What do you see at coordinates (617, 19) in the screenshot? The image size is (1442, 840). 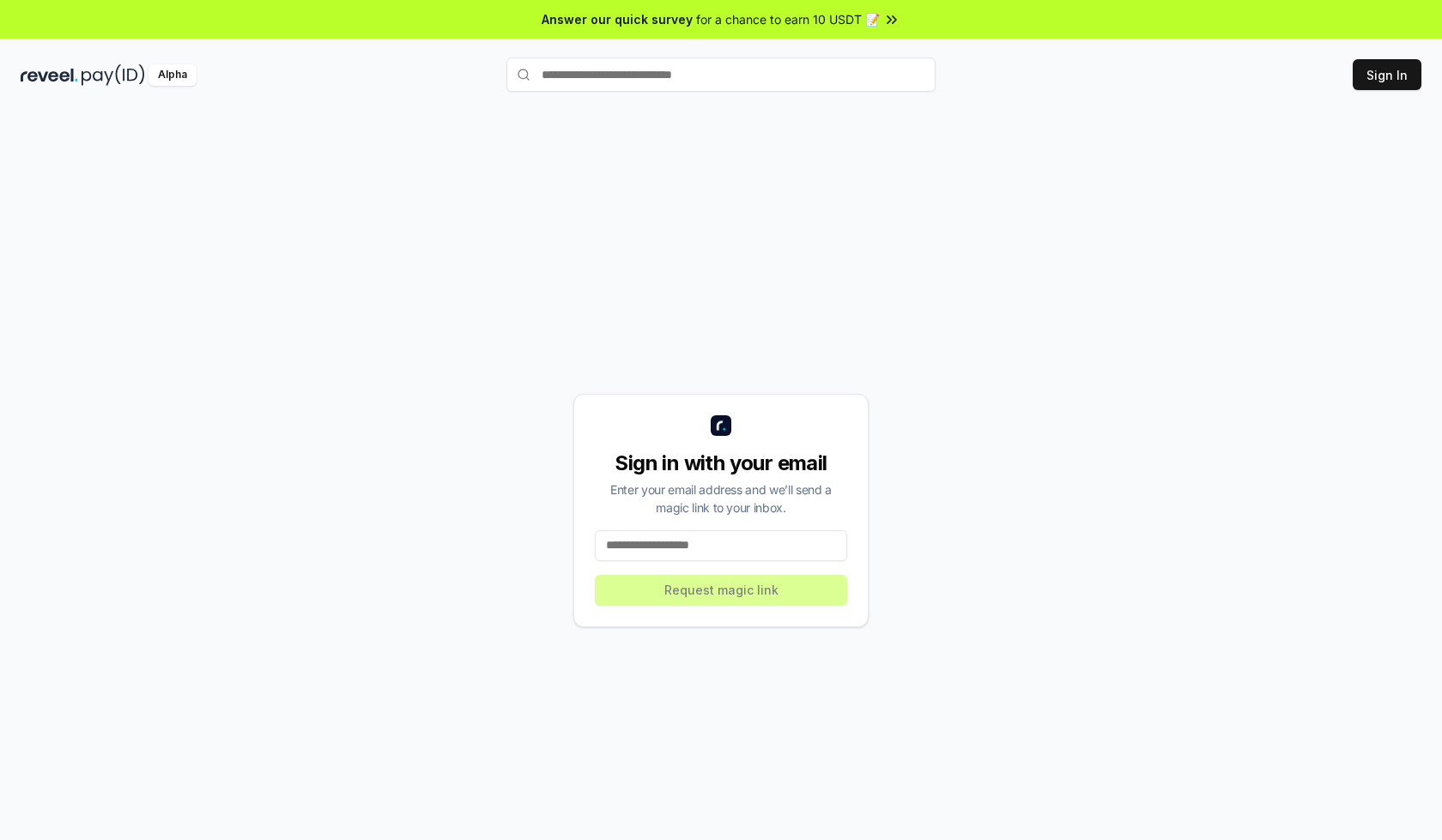 I see `span: Answer our quick survey` at bounding box center [617, 19].